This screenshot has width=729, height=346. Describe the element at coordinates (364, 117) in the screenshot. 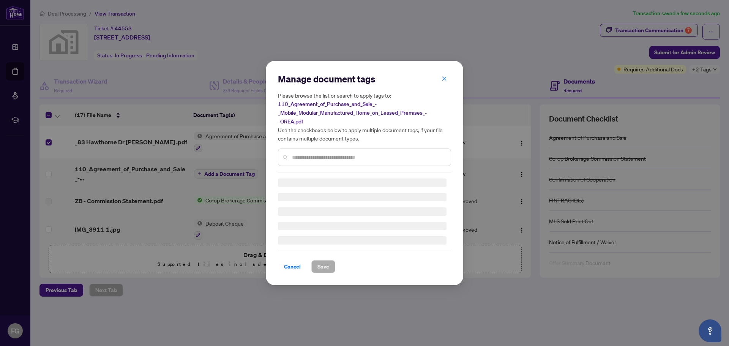

I see `h5: Please browse the list or search to apply tags to: Use the checkboxes below to apply multiple doc...` at that location.